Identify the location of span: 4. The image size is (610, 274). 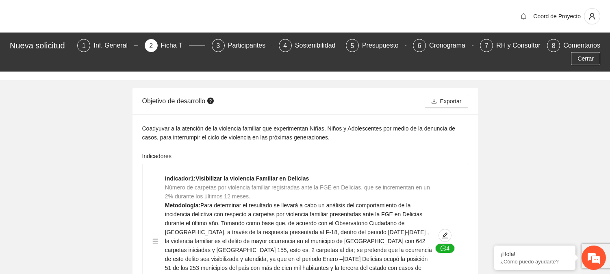
(285, 46).